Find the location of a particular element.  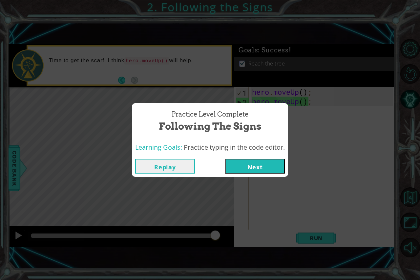

span: Following the Signs is located at coordinates (210, 126).